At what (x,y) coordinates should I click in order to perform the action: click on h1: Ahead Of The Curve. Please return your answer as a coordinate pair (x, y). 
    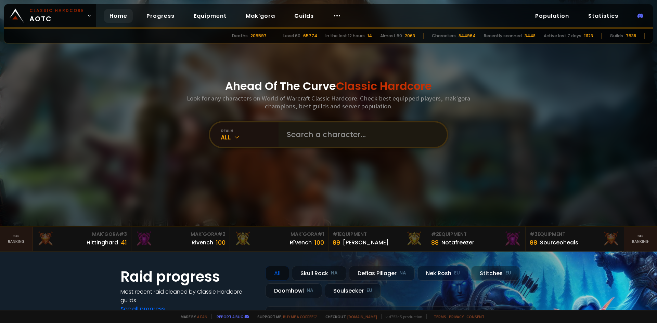
    Looking at the image, I should click on (328, 86).